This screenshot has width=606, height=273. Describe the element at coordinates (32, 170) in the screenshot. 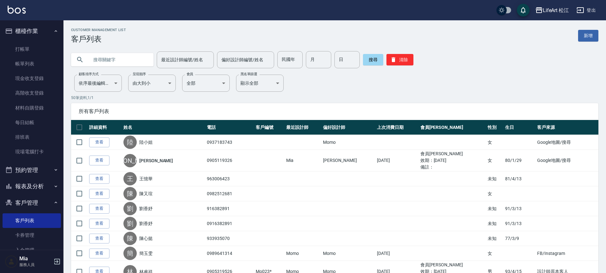

I see `button: 預約管理` at that location.